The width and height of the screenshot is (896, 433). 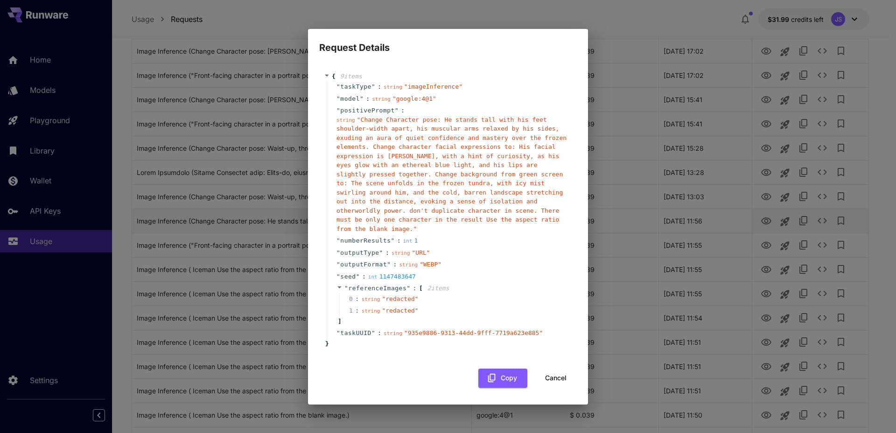 What do you see at coordinates (438, 288) in the screenshot?
I see `span: 2 item s` at bounding box center [438, 288].